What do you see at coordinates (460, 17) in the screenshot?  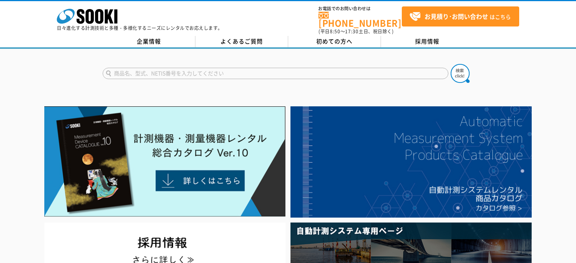 I see `span: はこちら` at bounding box center [460, 17].